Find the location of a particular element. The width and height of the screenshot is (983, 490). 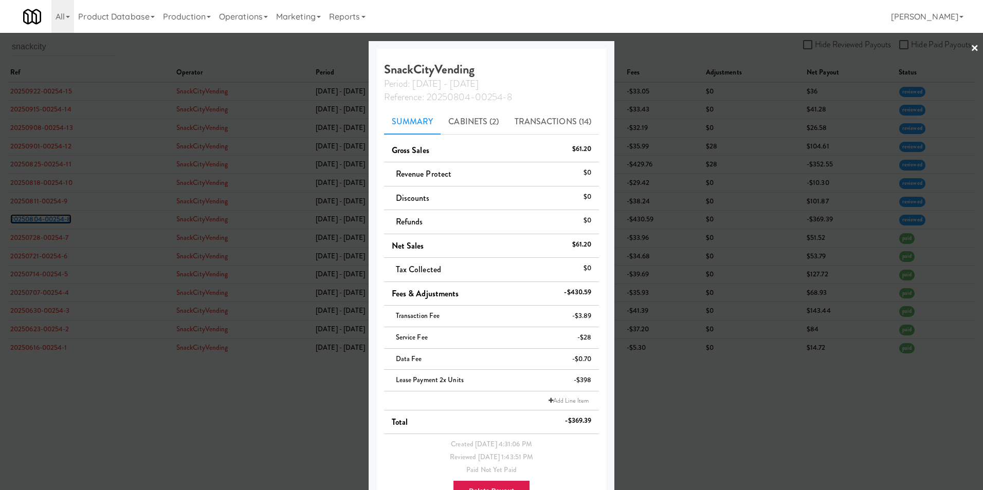

span: Lease payment 2x units is located at coordinates (430, 380).